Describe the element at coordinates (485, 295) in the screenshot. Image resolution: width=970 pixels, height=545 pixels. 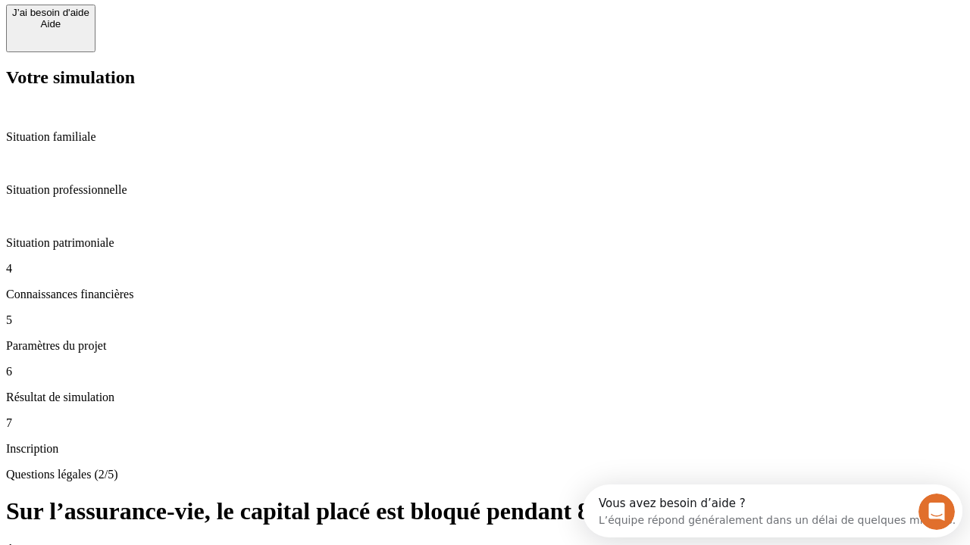
I see `p: Connaissances financières` at that location.